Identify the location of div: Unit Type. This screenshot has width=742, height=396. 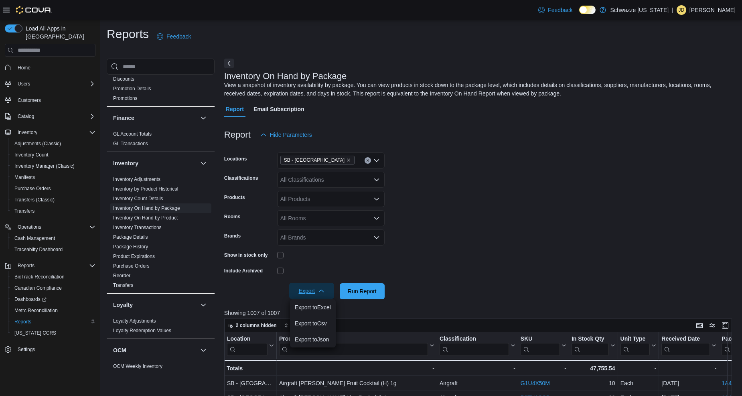
(635, 339).